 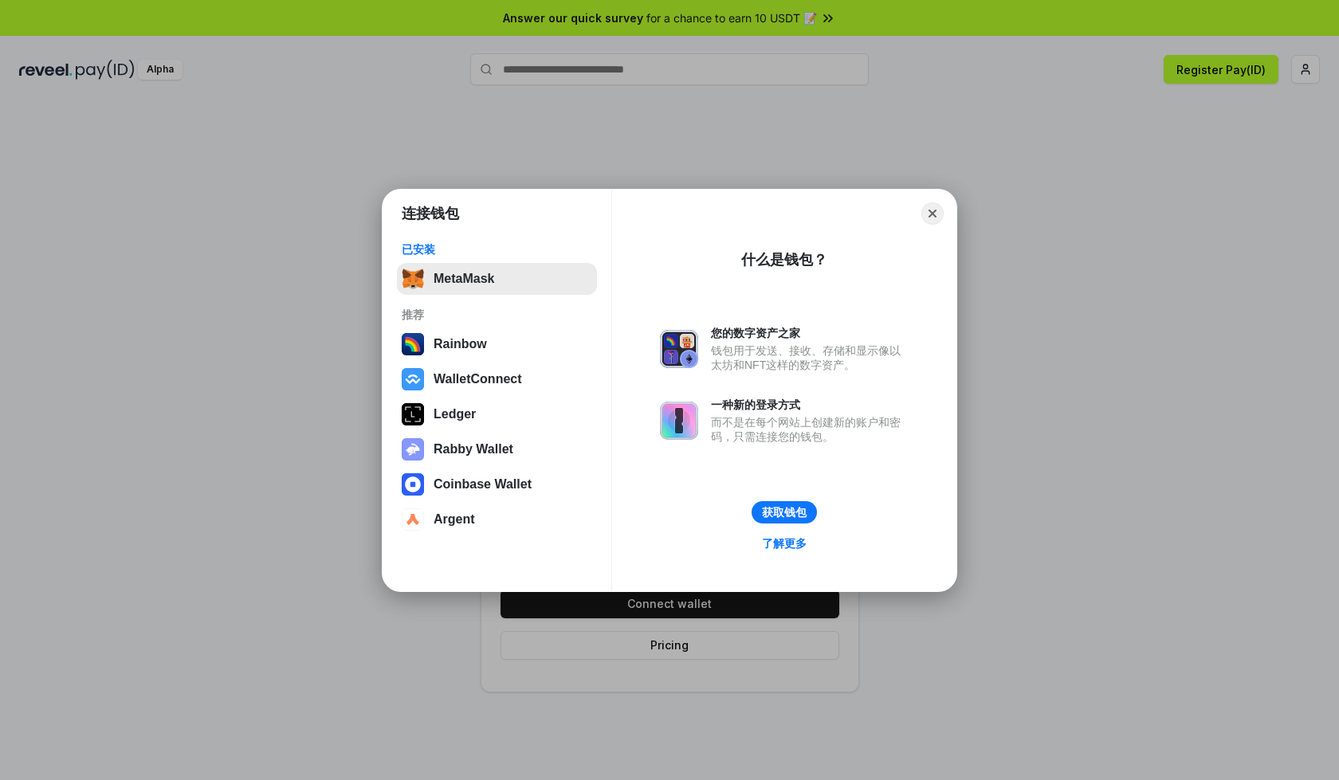 What do you see at coordinates (413, 344) in the screenshot?
I see `img: svg+xml,%3Csvg%20width%3D%22120%22%20height%3D%22120%22%20viewBox%3D%220%200%20120%20120%22%20fil...` at bounding box center [413, 344].